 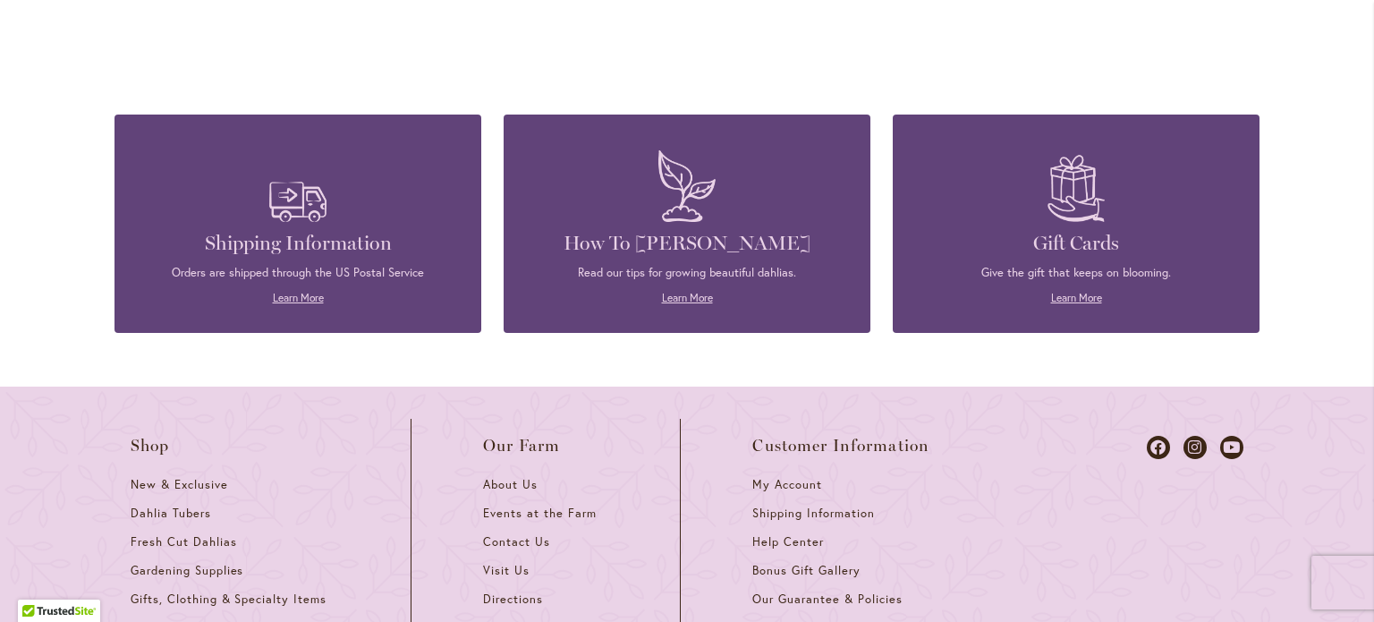 What do you see at coordinates (522, 446) in the screenshot?
I see `span: Our Farm` at bounding box center [522, 446].